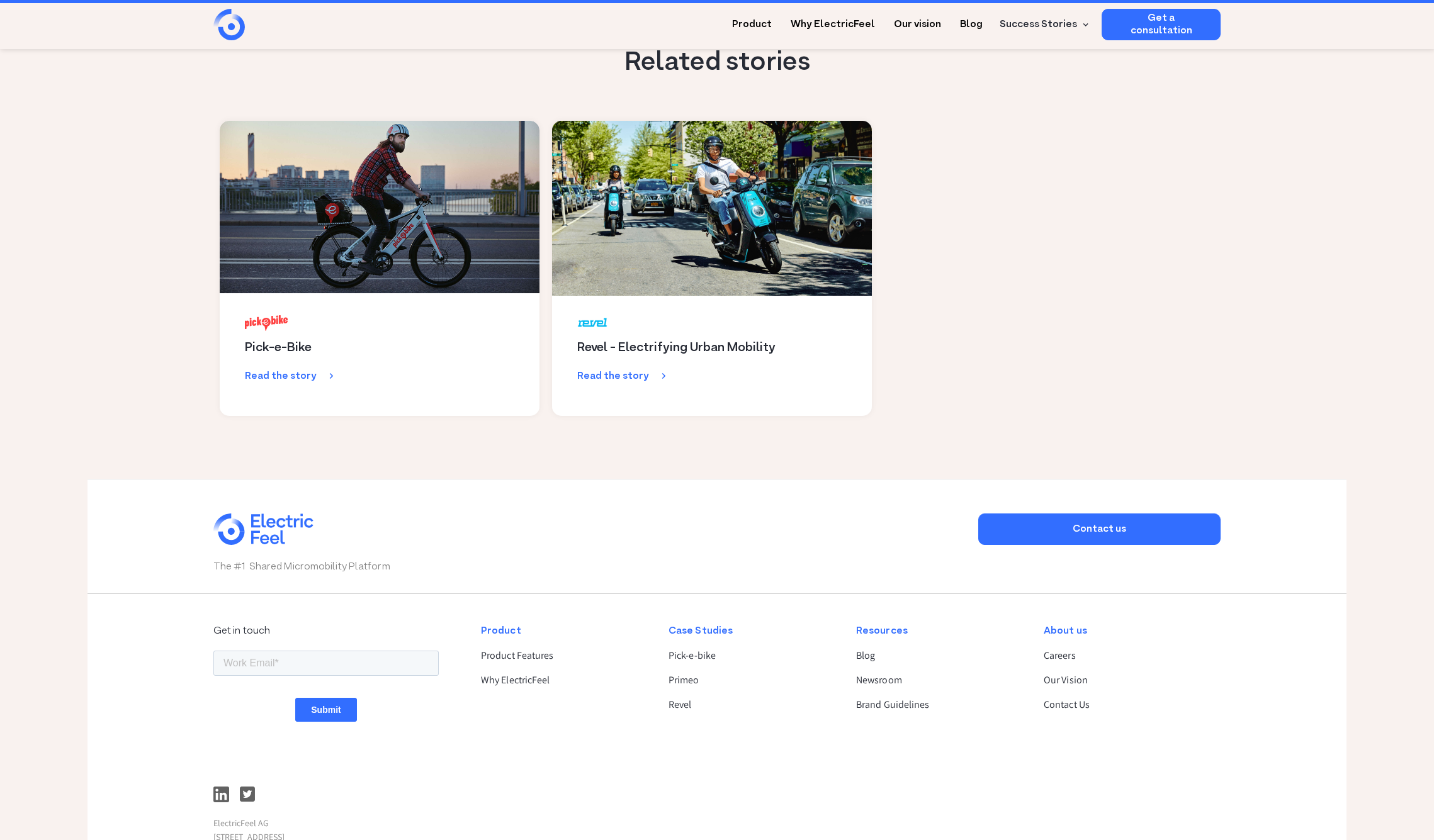  Describe the element at coordinates (1099, 530) in the screenshot. I see `a: Contact us` at that location.